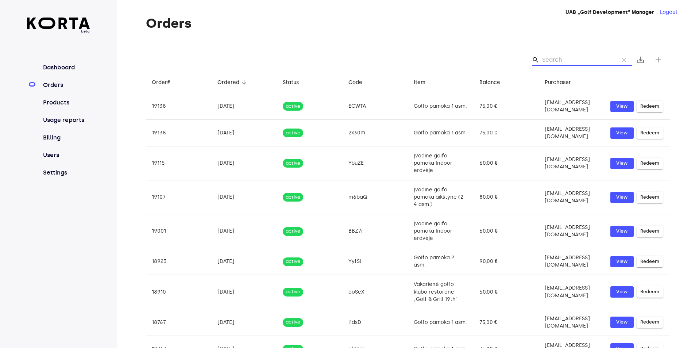  Describe the element at coordinates (558, 83) in the screenshot. I see `div: Purchaser` at that location.